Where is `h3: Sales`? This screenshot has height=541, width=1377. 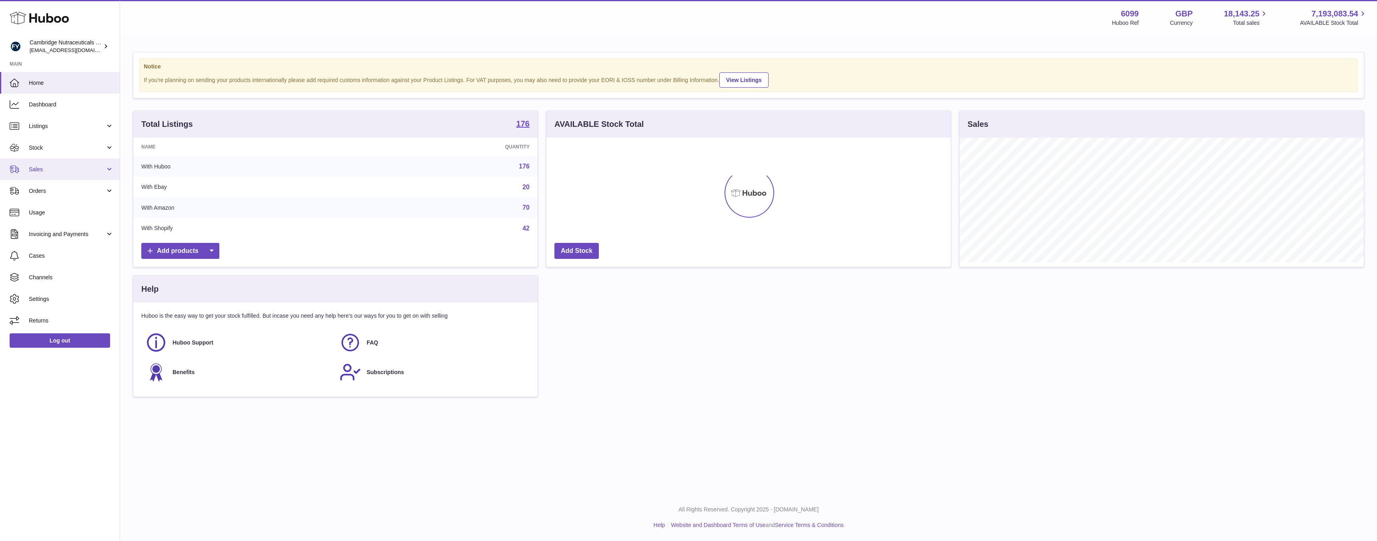
h3: Sales is located at coordinates (978, 124).